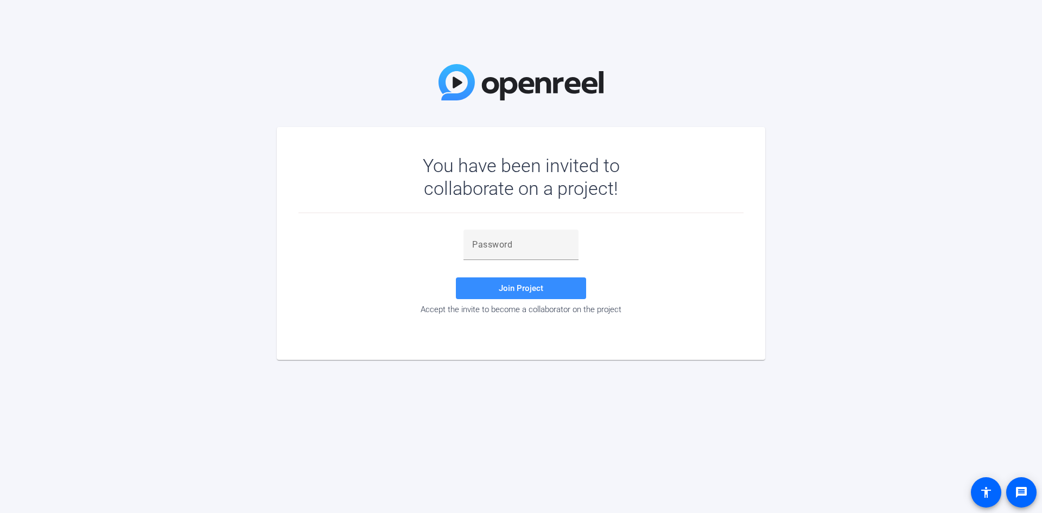 The height and width of the screenshot is (513, 1042). Describe the element at coordinates (986, 492) in the screenshot. I see `mat-icon: accessibility` at that location.